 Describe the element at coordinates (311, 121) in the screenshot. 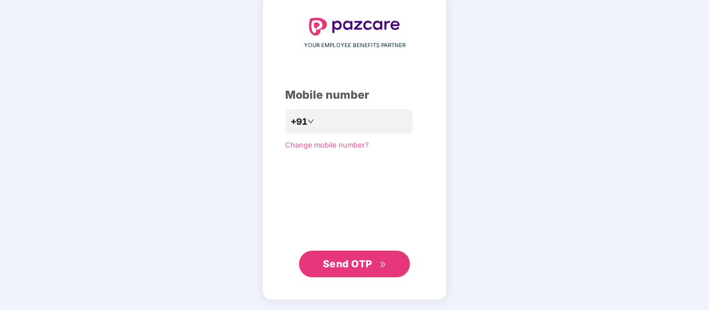

I see `span: down` at that location.